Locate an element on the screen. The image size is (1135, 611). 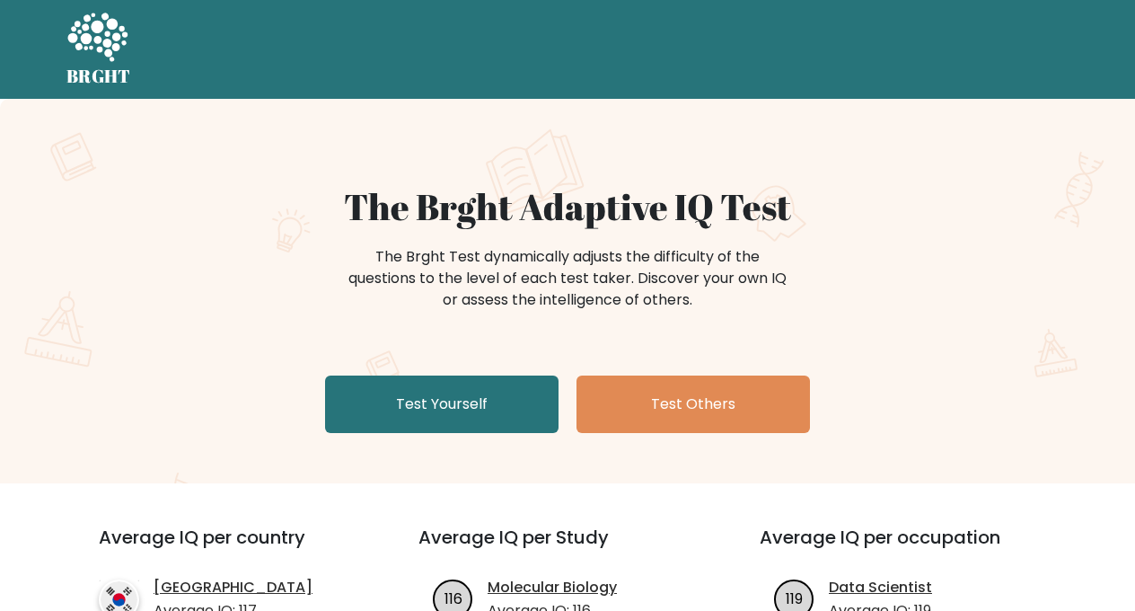
a: Test Others is located at coordinates (693, 404).